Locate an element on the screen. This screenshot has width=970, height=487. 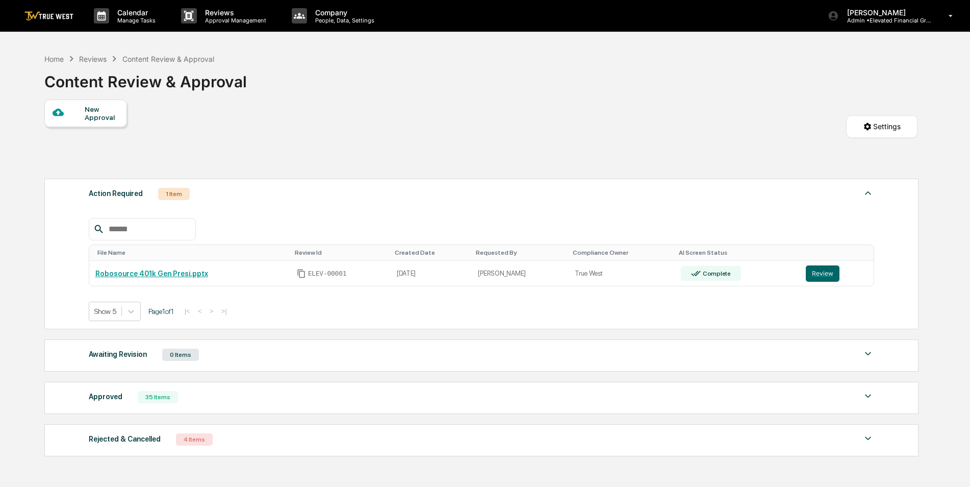
div: Complete is located at coordinates (716, 273).